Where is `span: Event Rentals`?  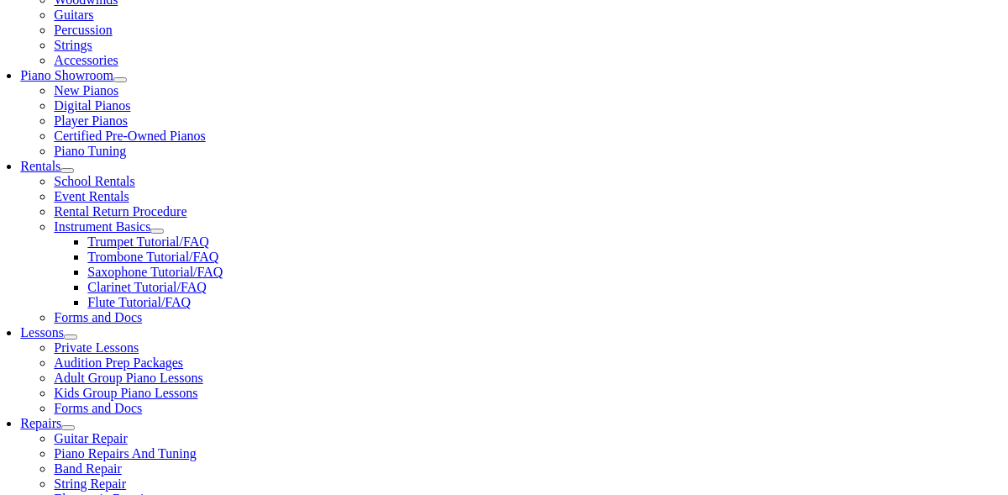 span: Event Rentals is located at coordinates (91, 196).